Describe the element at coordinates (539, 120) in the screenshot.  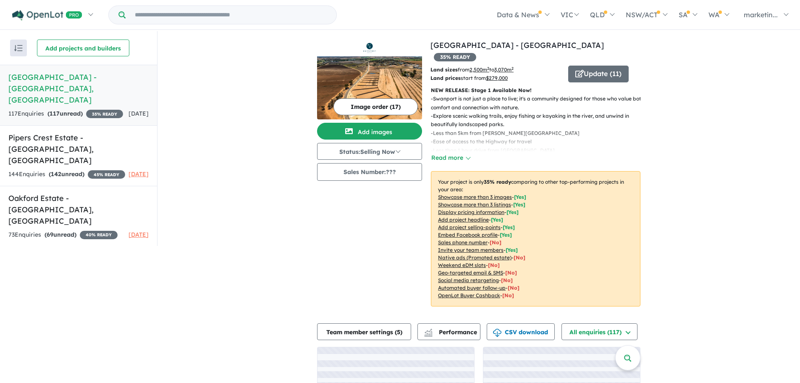
I see `p: - Explore scenic walking trails, enjoy fishing or kayaking in the river, and unwind in beautifull...` at that location.